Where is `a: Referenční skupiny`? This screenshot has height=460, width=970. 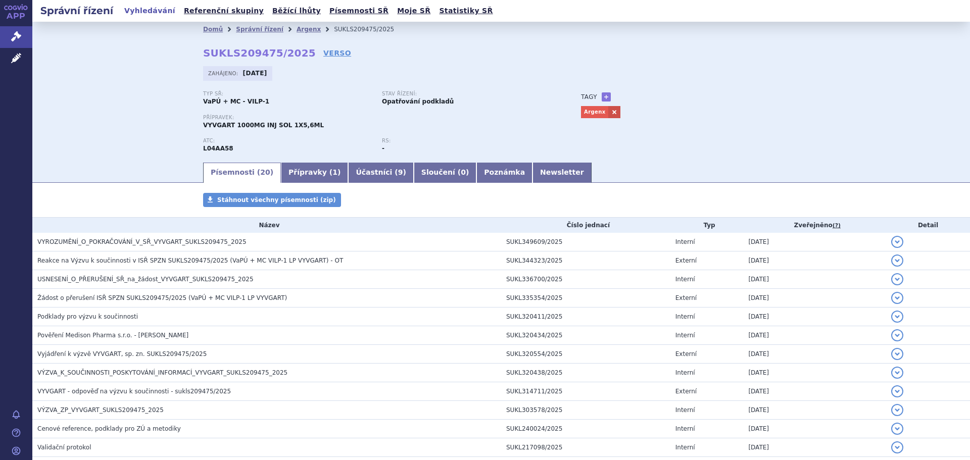 a: Referenční skupiny is located at coordinates (224, 11).